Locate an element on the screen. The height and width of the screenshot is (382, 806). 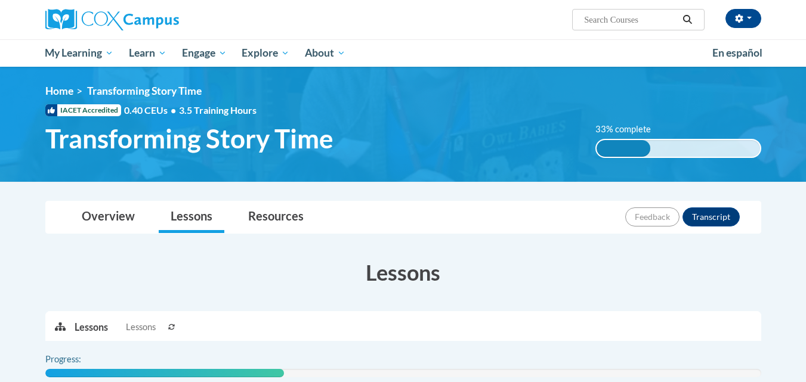
a: My Learning is located at coordinates (79, 53).